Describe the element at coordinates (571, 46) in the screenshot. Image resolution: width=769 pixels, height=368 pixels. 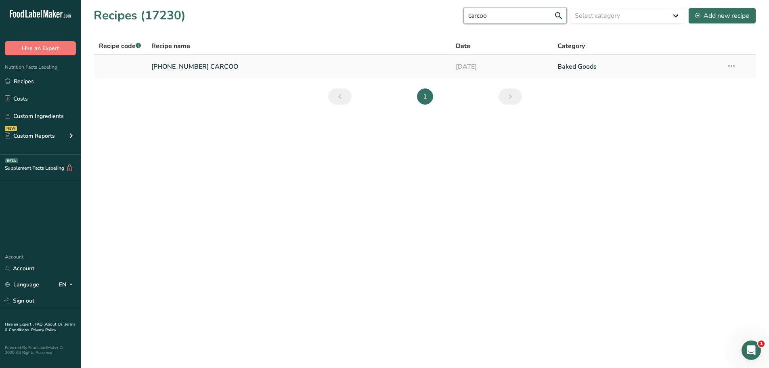
I see `span: Category` at that location.